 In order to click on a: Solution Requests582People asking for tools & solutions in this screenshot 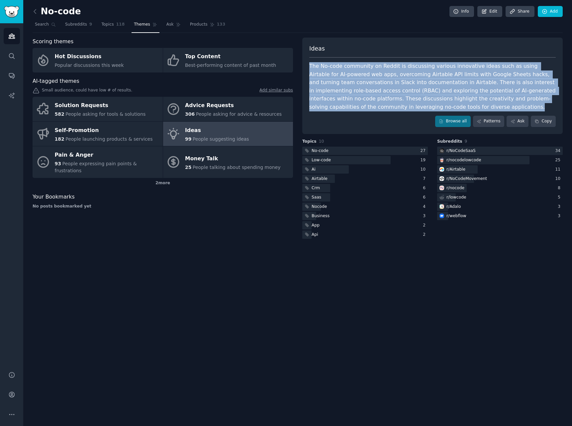, I will do `click(98, 109)`.